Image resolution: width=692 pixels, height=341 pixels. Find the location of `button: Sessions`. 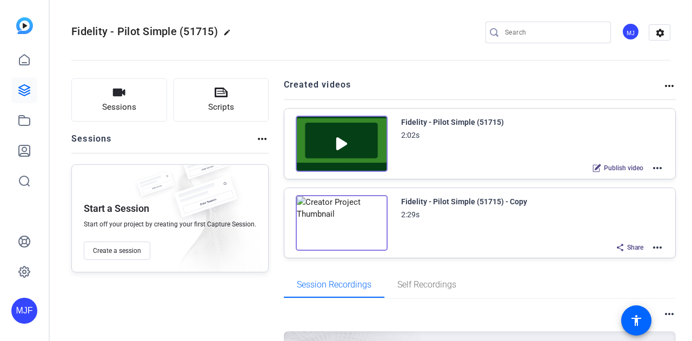

button: Sessions is located at coordinates (119, 100).